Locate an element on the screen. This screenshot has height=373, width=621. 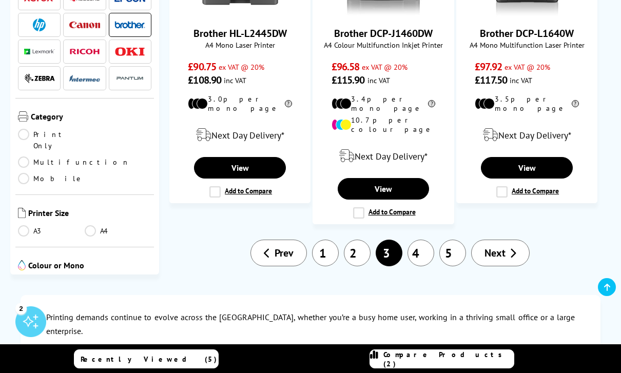
img: Category is located at coordinates (23, 116).